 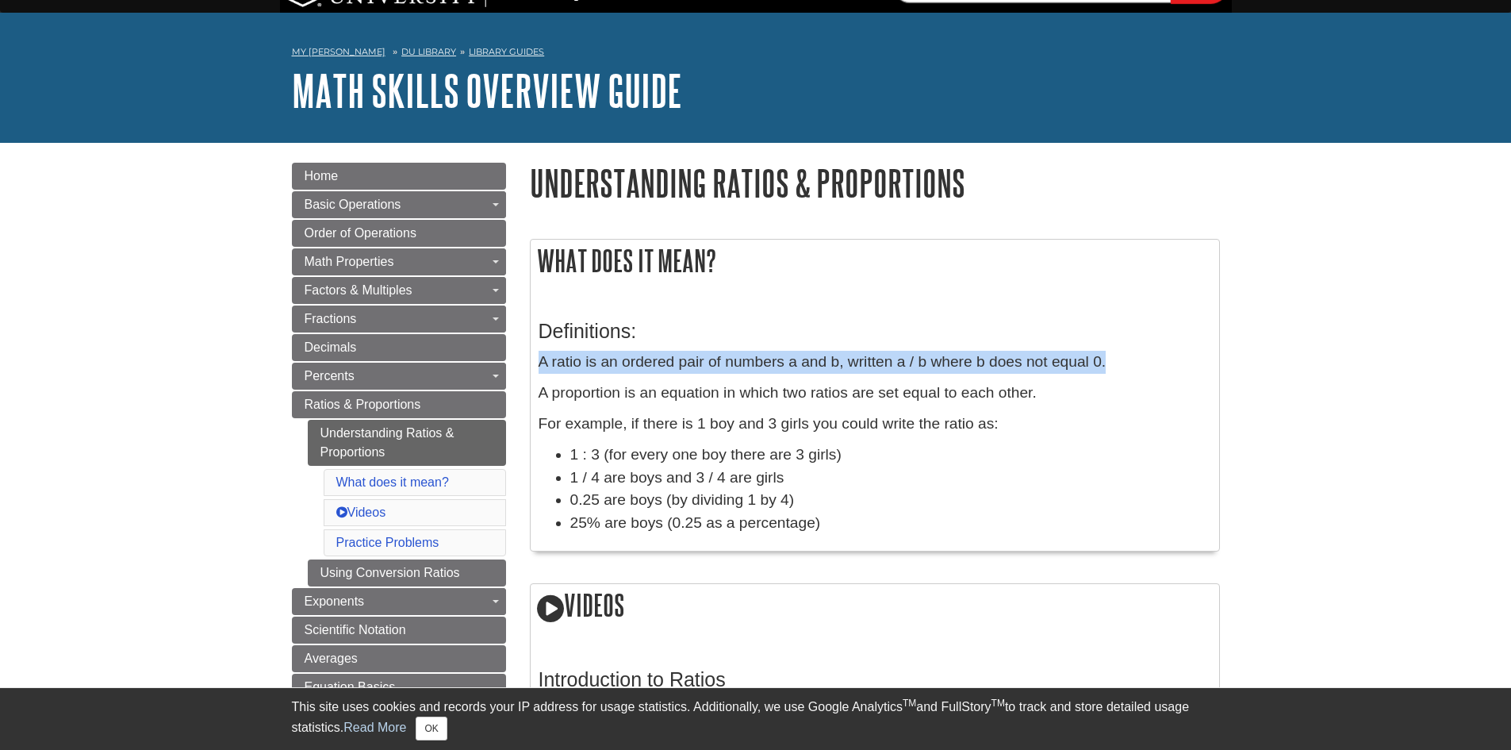 I want to click on li: 1 : 3 (for every one boy there are 3 girls), so click(x=891, y=455).